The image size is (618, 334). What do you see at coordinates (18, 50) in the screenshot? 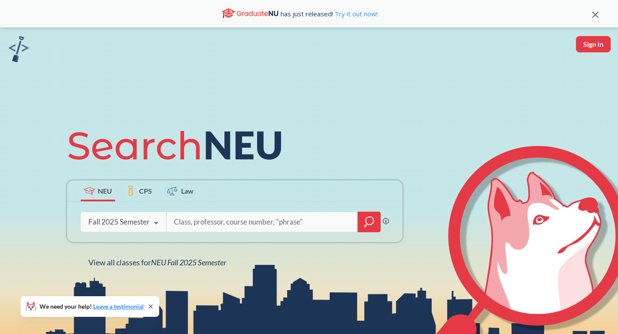
I see `a: sandbox logo` at bounding box center [18, 50].